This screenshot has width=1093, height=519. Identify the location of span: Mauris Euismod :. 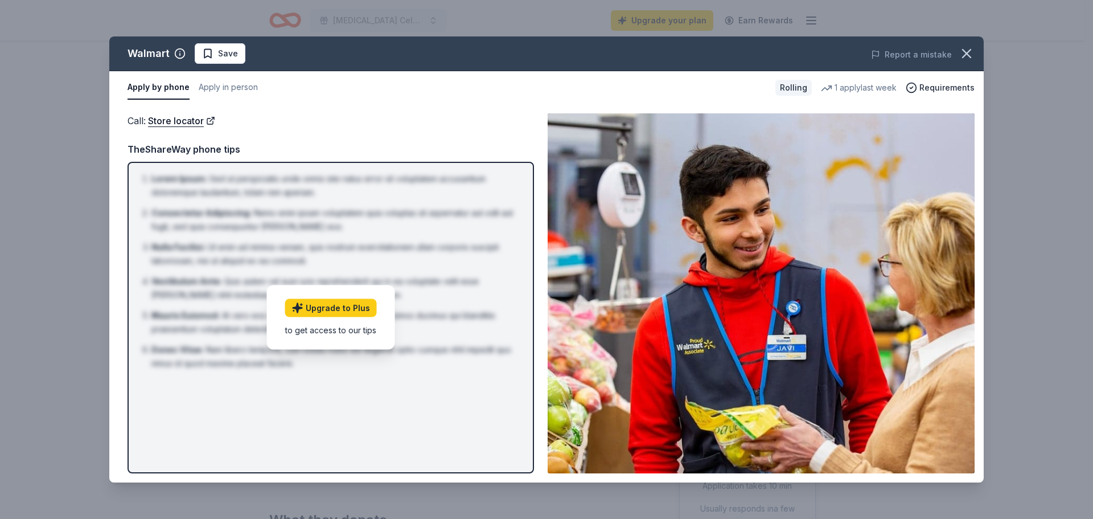
(186, 315).